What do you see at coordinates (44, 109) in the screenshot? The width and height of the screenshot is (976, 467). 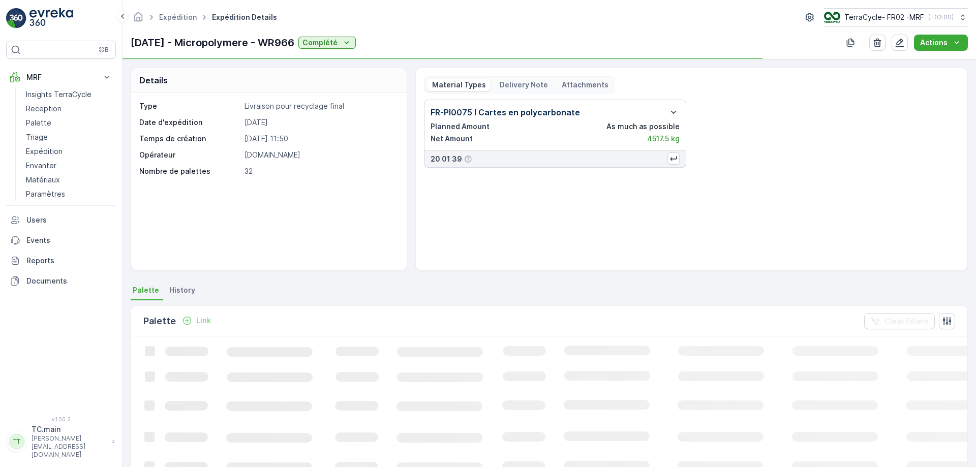 I see `p: Reception` at bounding box center [44, 109].